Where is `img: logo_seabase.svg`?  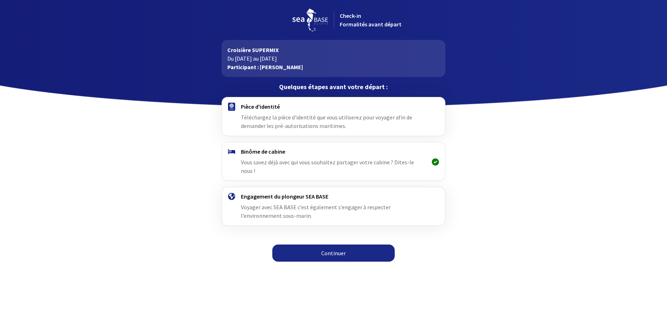 img: logo_seabase.svg is located at coordinates (310, 20).